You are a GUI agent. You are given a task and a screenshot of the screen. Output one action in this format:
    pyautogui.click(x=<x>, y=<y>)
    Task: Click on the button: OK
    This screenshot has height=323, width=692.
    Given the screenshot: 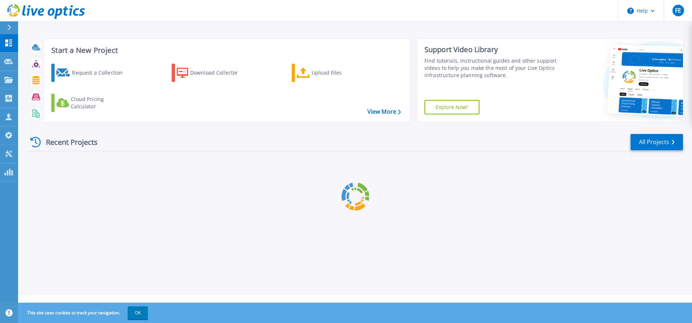 What is the action you would take?
    pyautogui.click(x=138, y=313)
    